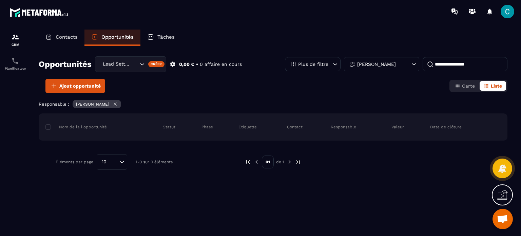 This screenshot has height=236, width=521. What do you see at coordinates (15, 37) in the screenshot?
I see `img: formation` at bounding box center [15, 37].